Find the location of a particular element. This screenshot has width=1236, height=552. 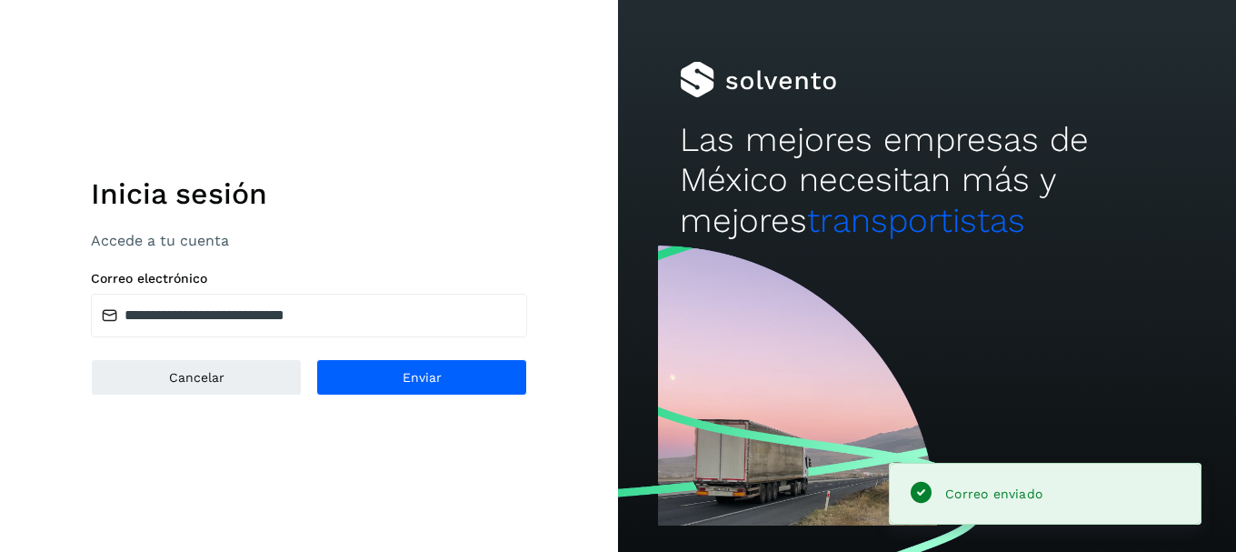

button: Cancelar is located at coordinates (196, 377).